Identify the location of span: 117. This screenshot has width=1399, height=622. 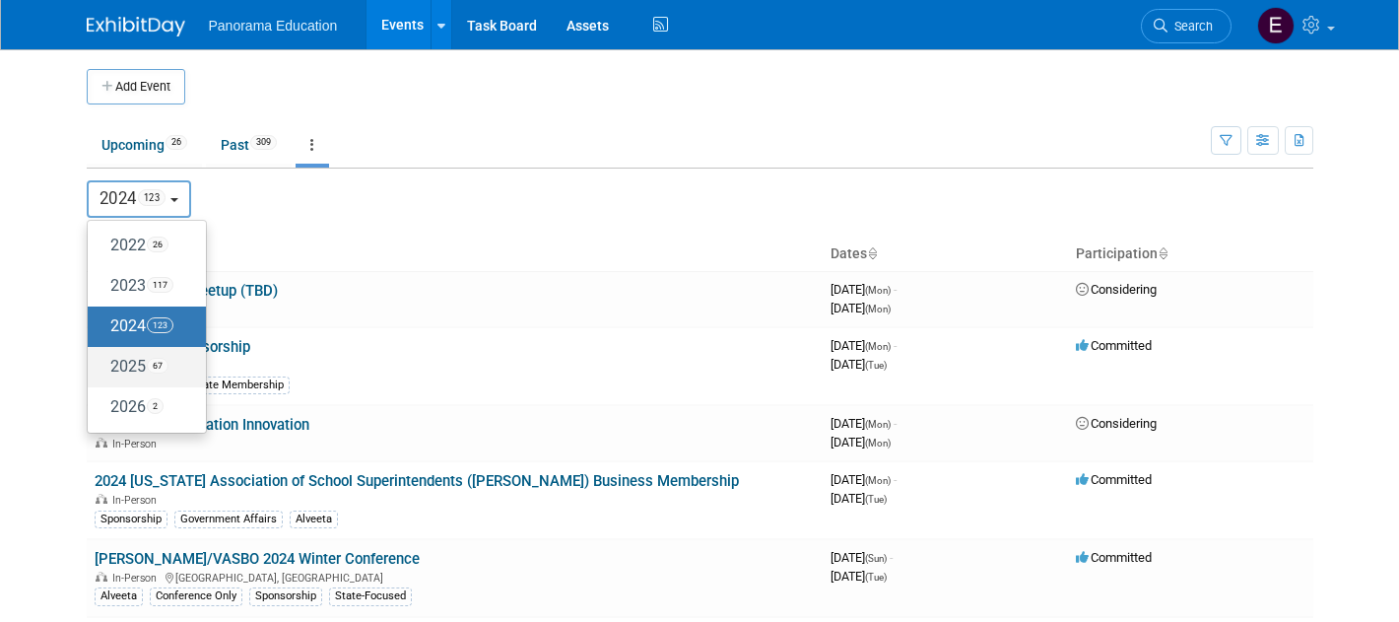
(160, 285).